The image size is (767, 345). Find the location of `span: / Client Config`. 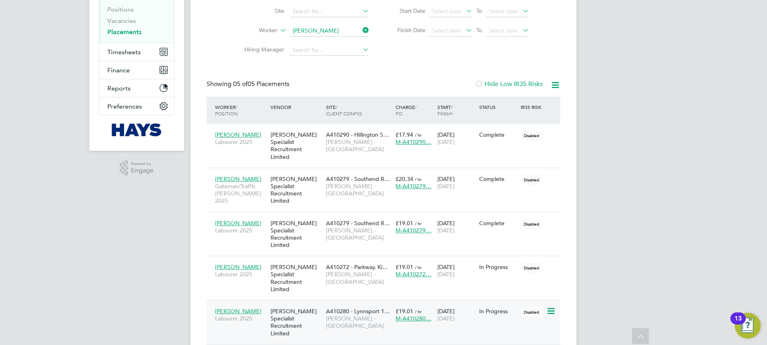

span: / Client Config is located at coordinates (344, 110).